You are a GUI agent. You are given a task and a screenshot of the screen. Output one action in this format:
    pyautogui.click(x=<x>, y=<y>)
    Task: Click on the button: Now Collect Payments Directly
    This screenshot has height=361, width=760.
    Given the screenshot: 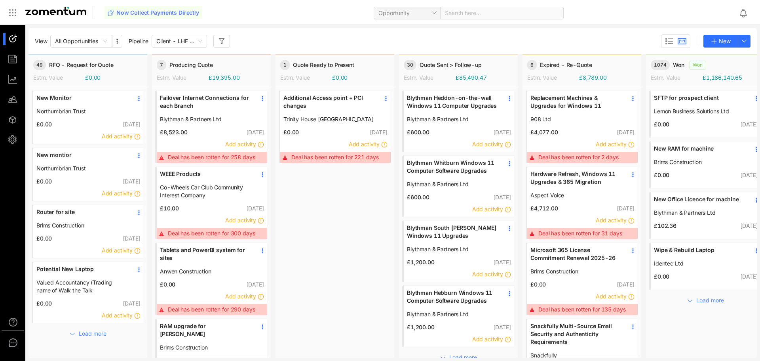 What is the action you would take?
    pyautogui.click(x=153, y=13)
    